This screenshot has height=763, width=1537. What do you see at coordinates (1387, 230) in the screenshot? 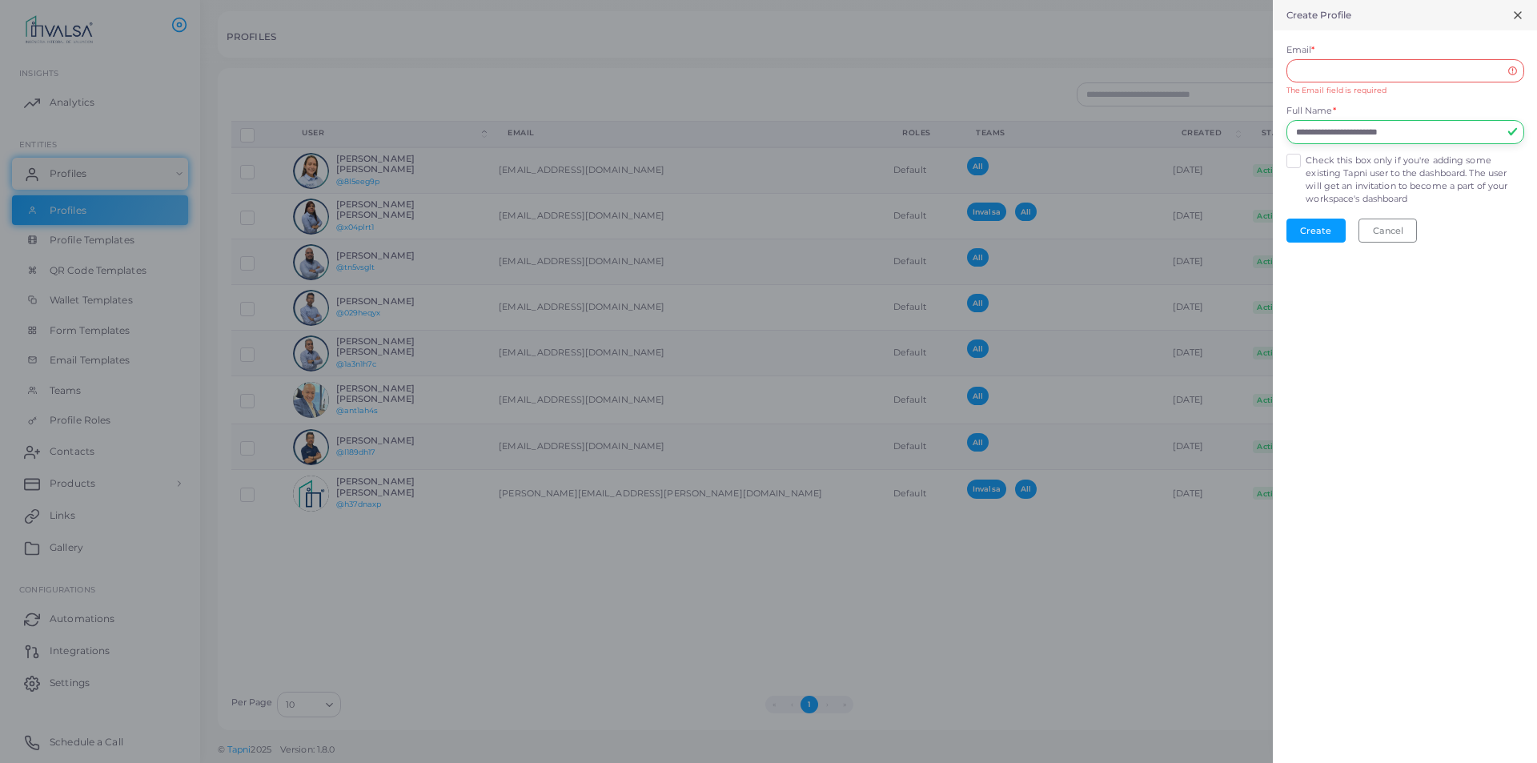
I see `button: Cancel` at bounding box center [1387, 230].